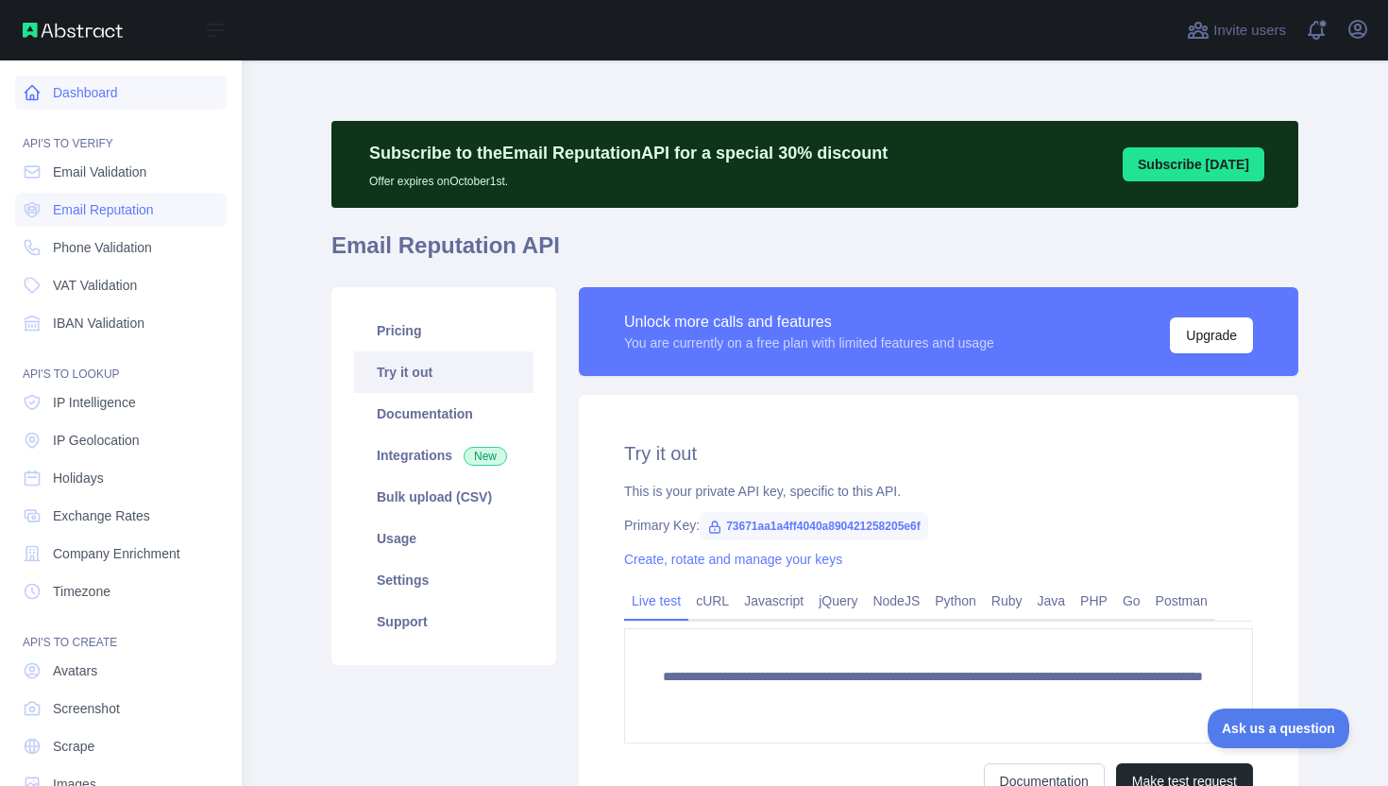 The image size is (1388, 786). I want to click on span: Invite users, so click(1250, 30).